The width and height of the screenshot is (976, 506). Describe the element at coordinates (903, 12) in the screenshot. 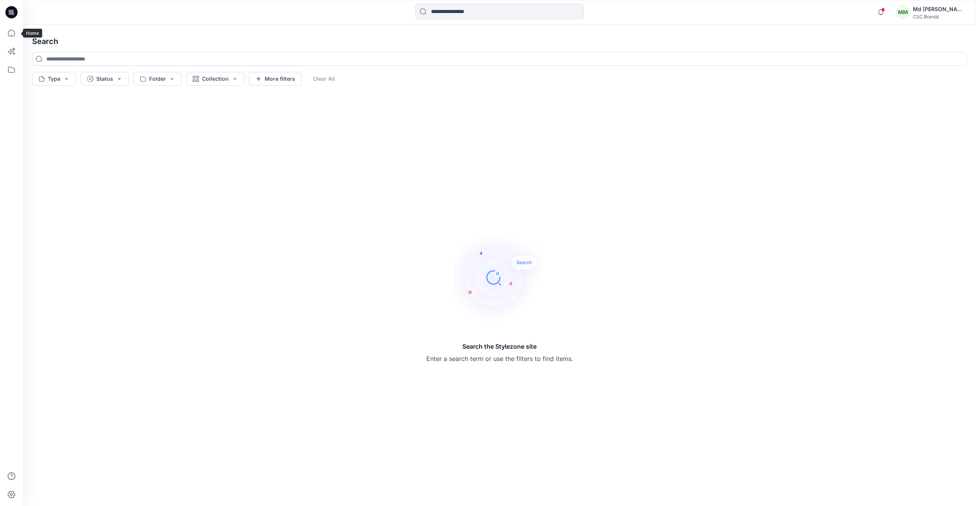

I see `div: MM` at that location.